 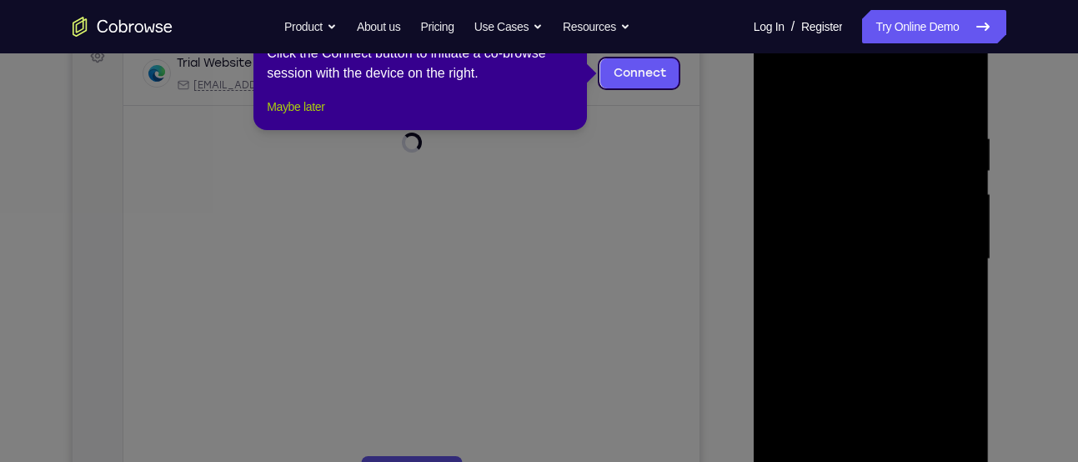 I want to click on a: Sessions, so click(x=25, y=63).